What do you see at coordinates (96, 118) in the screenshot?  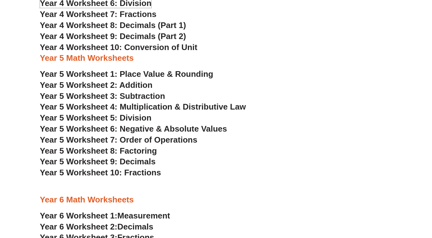 I see `a: Year 5 Worksheet 5: Division` at bounding box center [96, 118].